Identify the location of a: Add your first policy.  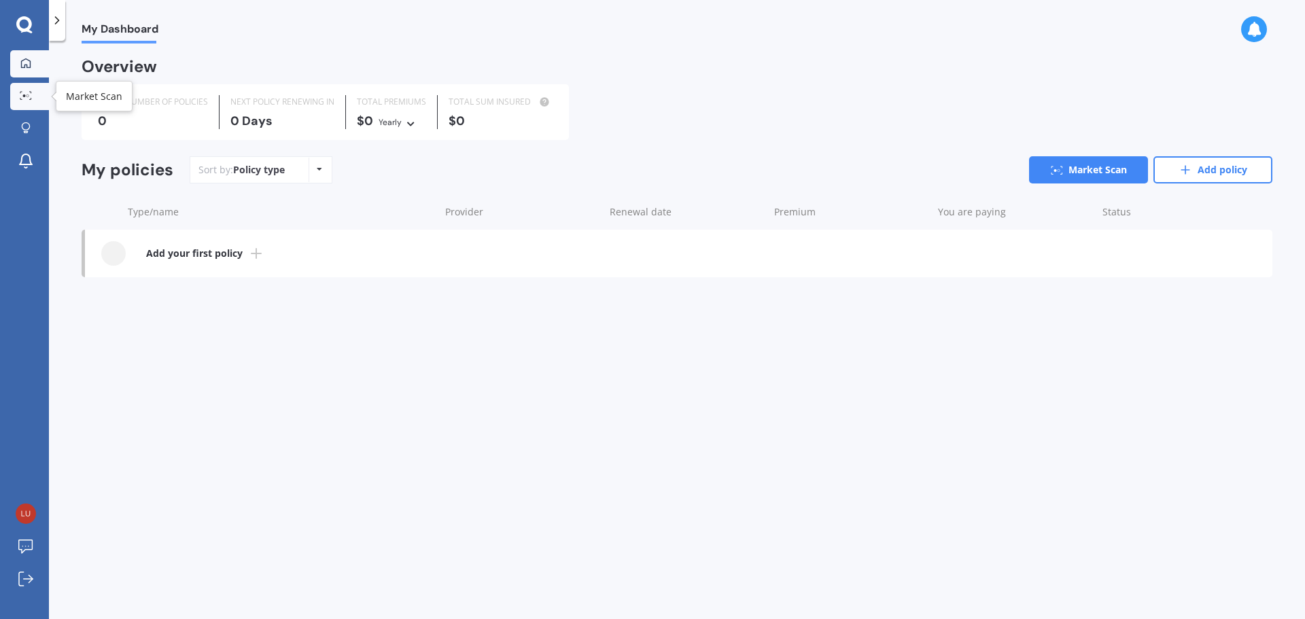
(678, 254).